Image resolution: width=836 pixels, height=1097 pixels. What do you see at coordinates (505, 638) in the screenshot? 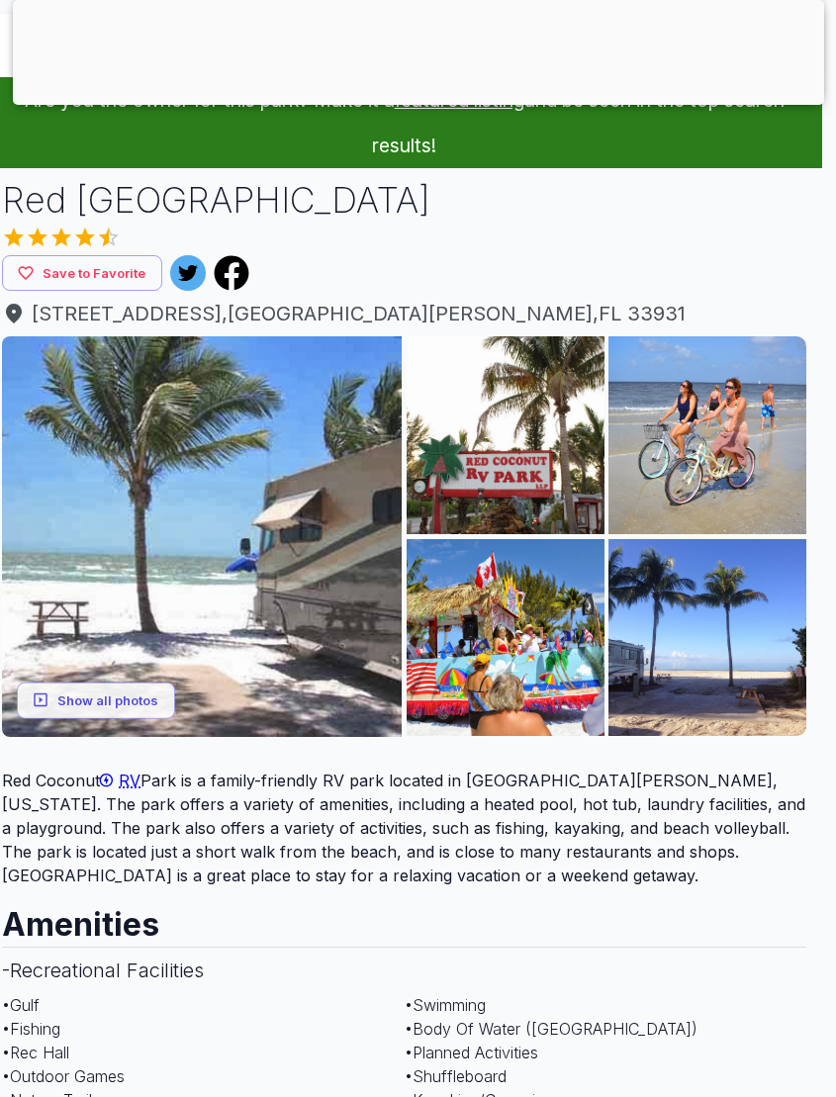
I see `img: AAcXr8ph_75eiK_ZdE9nbr4urMX_pz663tUWagWL_E9yIcVczNR_7sHE6jPBINBsJCk4zMiaerWlSCCITfcaDhHhLKx89IORZ...` at bounding box center [505, 638].